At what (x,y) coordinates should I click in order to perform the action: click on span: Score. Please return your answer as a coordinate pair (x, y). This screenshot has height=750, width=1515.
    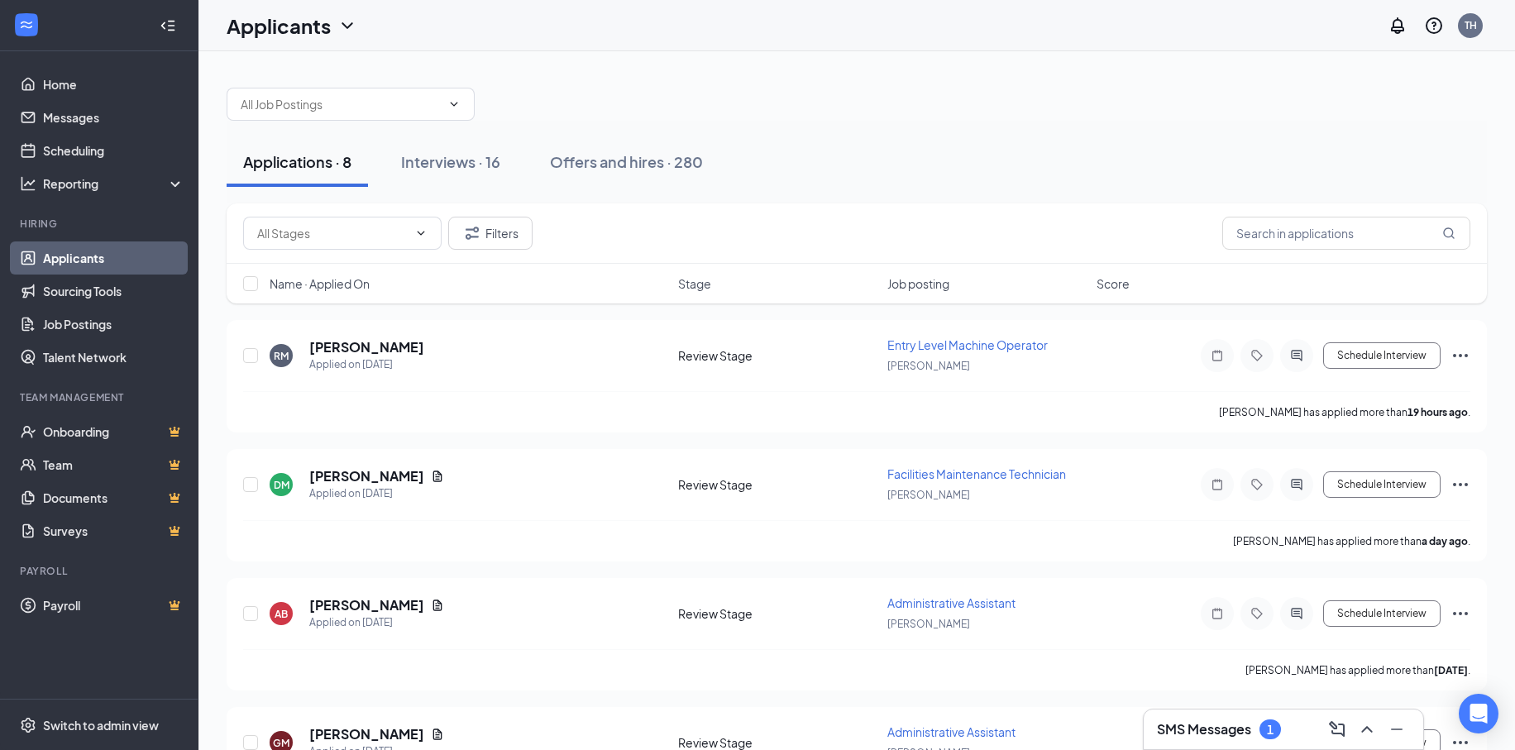
    Looking at the image, I should click on (1113, 284).